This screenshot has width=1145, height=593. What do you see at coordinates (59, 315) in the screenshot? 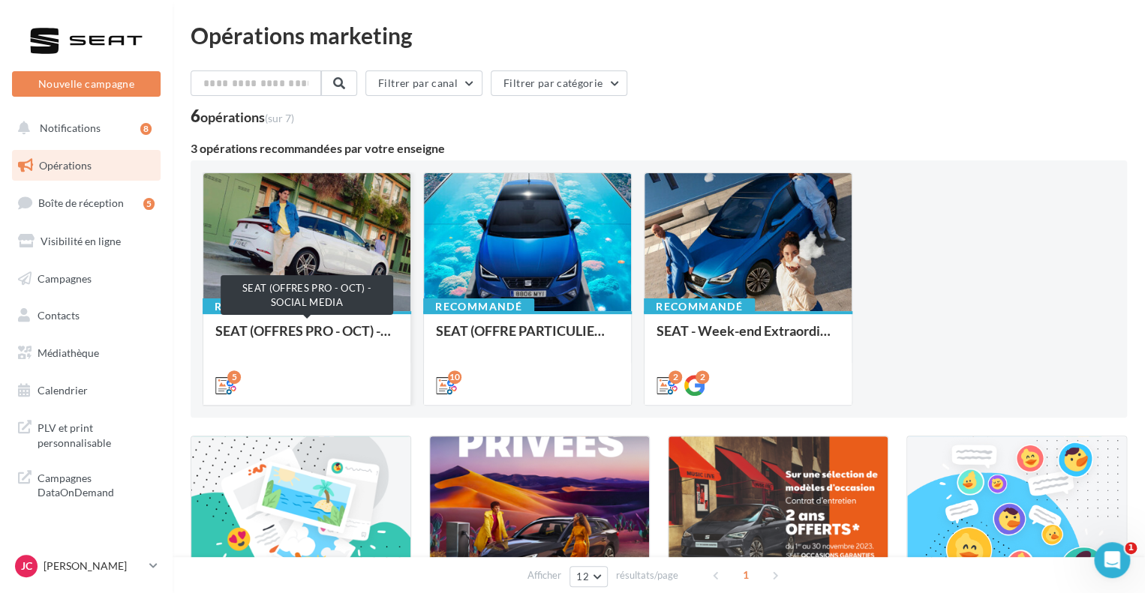
I see `span: Contacts` at bounding box center [59, 315].